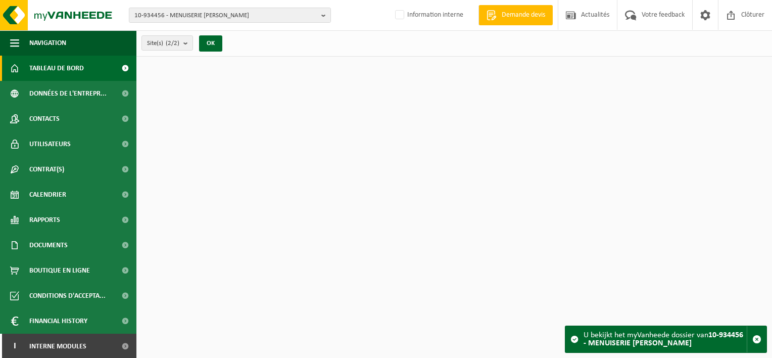 The width and height of the screenshot is (772, 358). What do you see at coordinates (211, 43) in the screenshot?
I see `button: OK` at bounding box center [211, 43].